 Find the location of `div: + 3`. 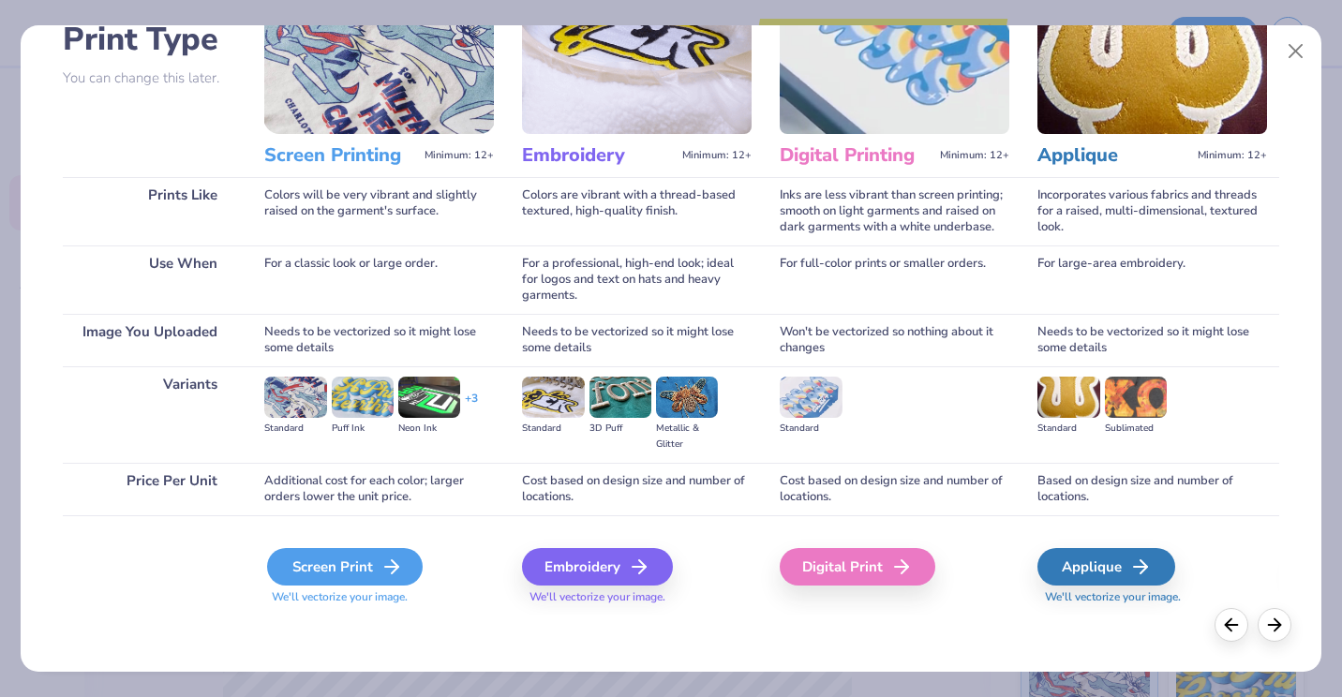

div: + 3 is located at coordinates (471, 407).